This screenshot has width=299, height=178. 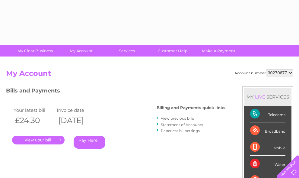 I want to click on a: Customer Help, so click(x=172, y=51).